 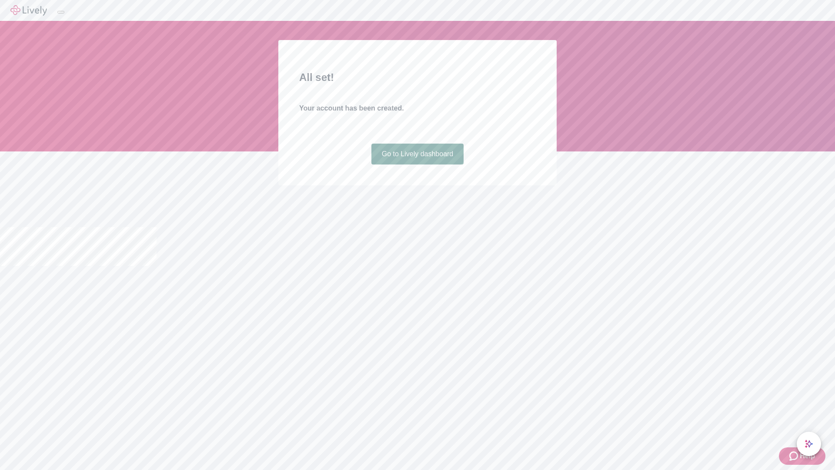 What do you see at coordinates (809, 444) in the screenshot?
I see `button: chat` at bounding box center [809, 444].